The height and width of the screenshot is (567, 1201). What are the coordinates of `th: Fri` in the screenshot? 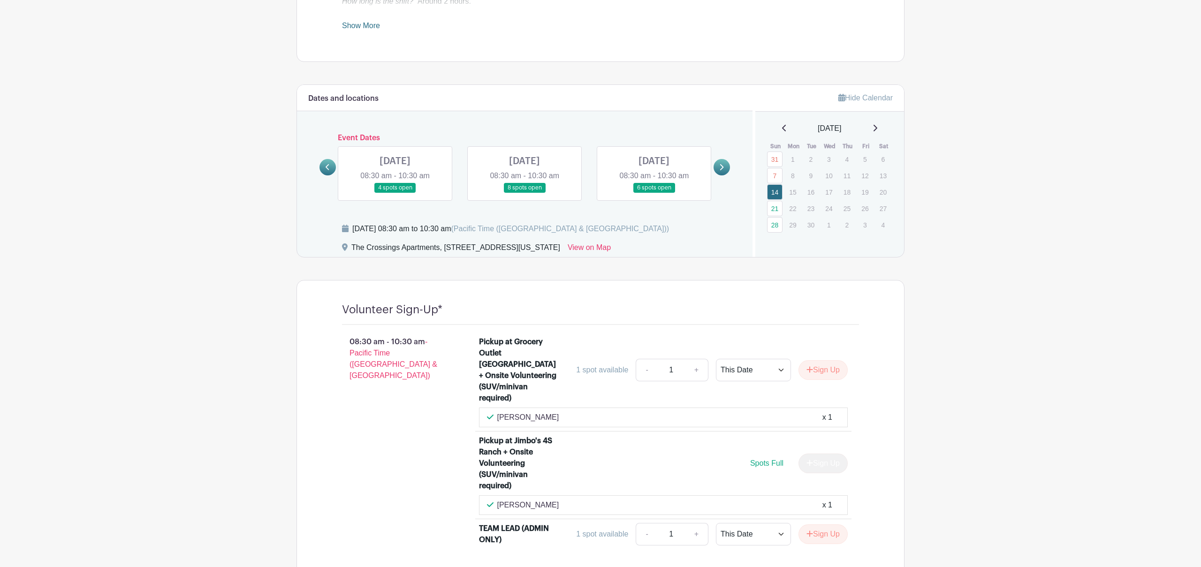 It's located at (866, 146).